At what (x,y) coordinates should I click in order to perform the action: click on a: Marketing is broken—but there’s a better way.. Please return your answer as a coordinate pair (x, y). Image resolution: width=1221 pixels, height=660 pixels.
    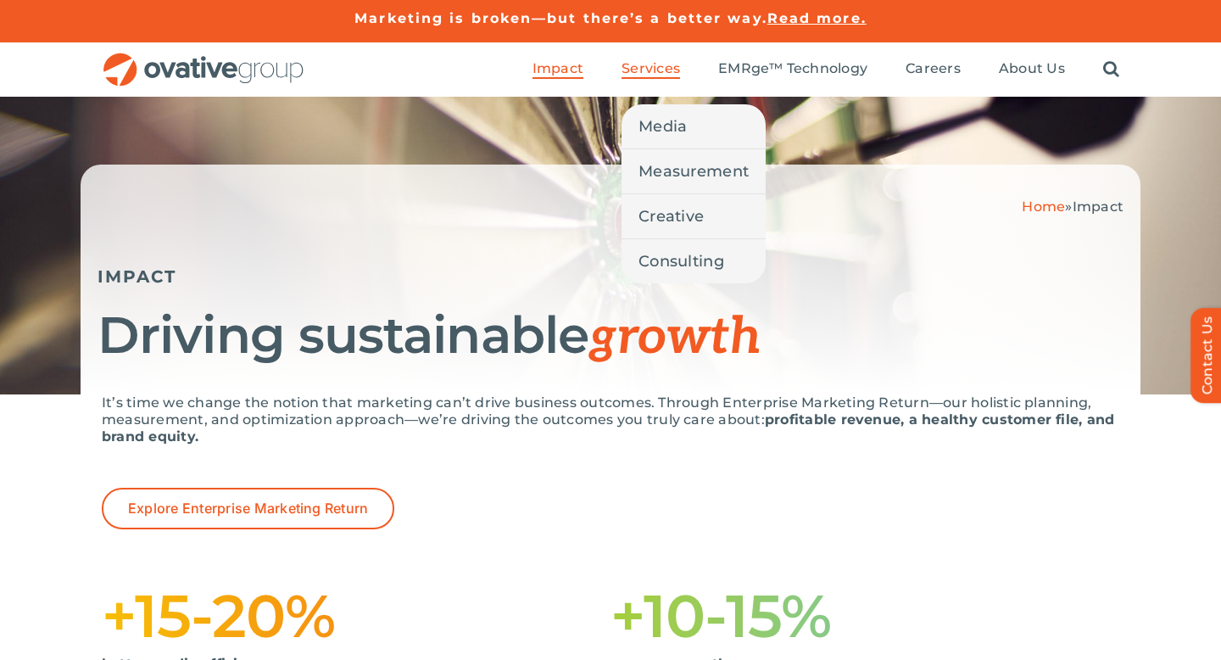
    Looking at the image, I should click on (560, 18).